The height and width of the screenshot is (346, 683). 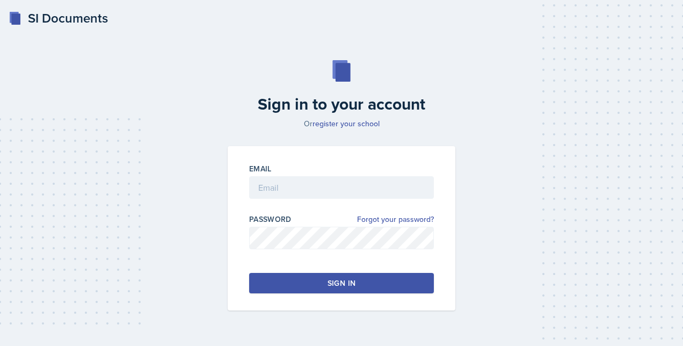 I want to click on p: Or, so click(x=342, y=124).